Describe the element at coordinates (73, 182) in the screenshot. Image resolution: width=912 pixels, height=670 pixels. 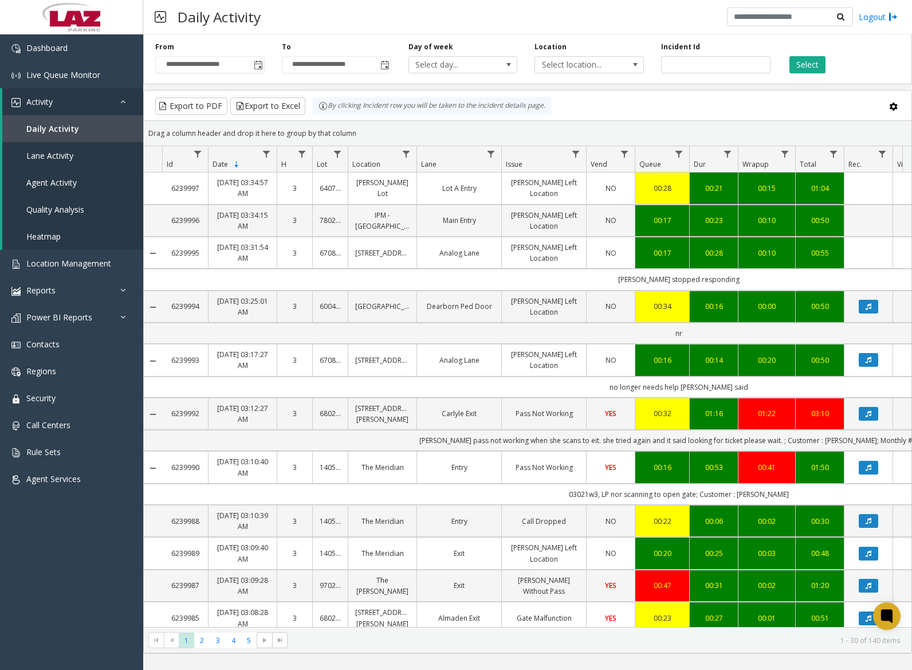
I see `a: Agent Activity` at that location.